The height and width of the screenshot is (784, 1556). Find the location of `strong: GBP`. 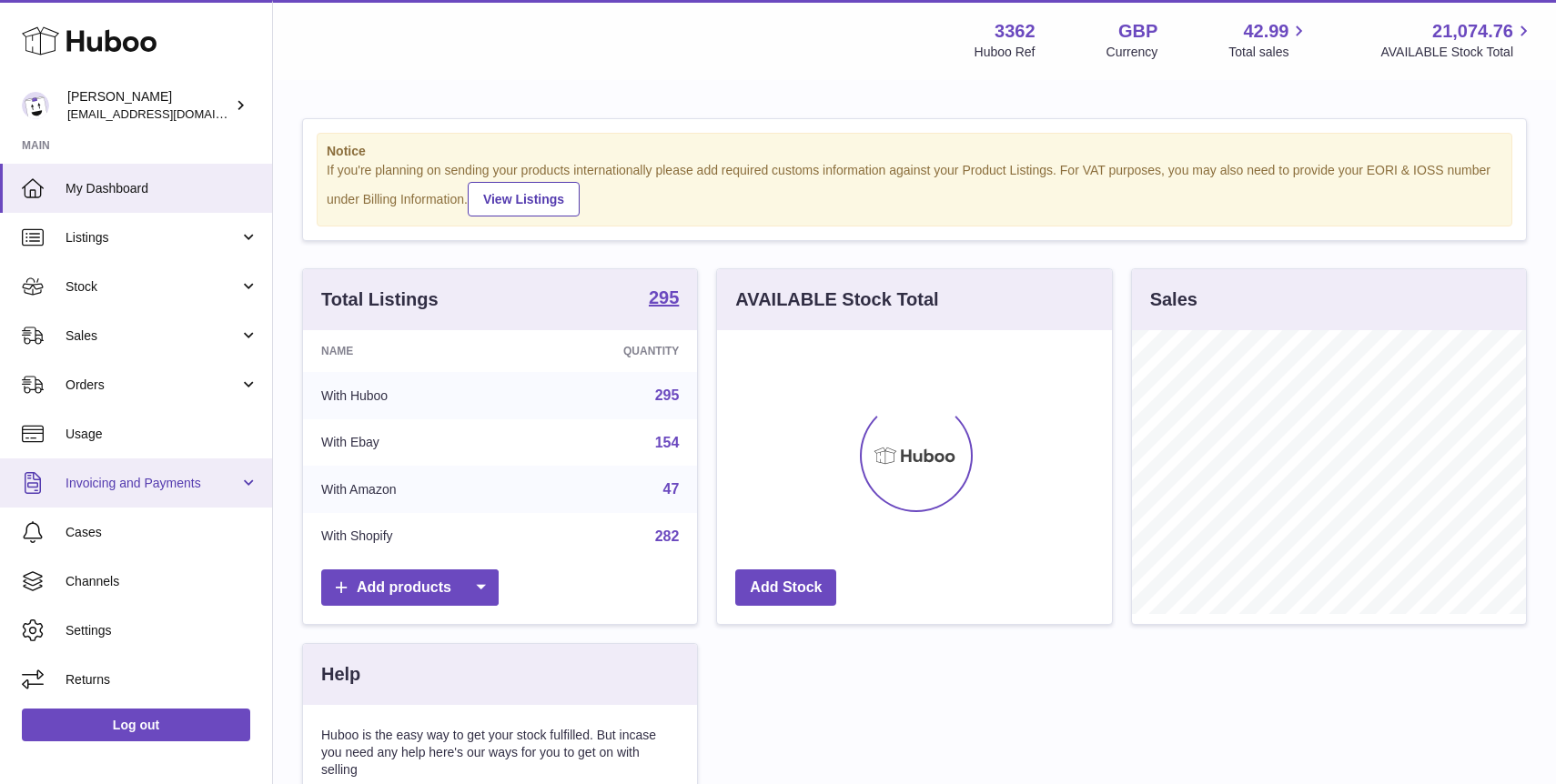

strong: GBP is located at coordinates (1137, 31).